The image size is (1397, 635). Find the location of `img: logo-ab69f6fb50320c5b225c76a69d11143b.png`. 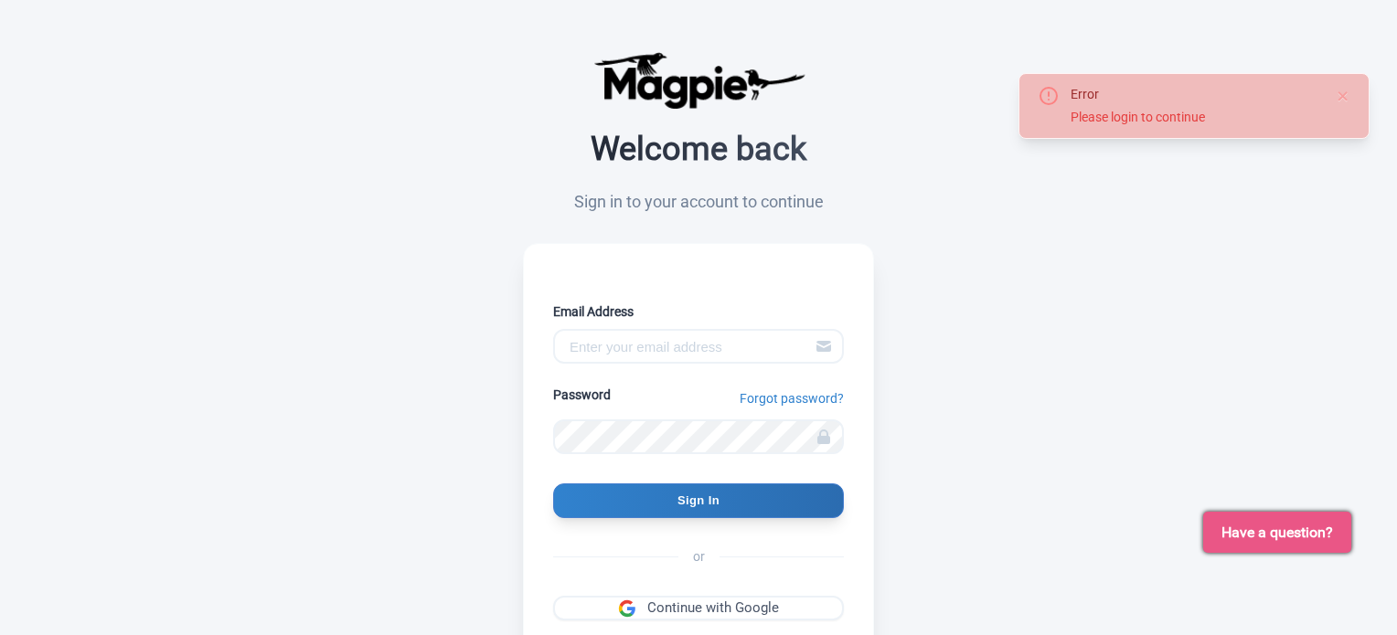

img: logo-ab69f6fb50320c5b225c76a69d11143b.png is located at coordinates (698, 80).